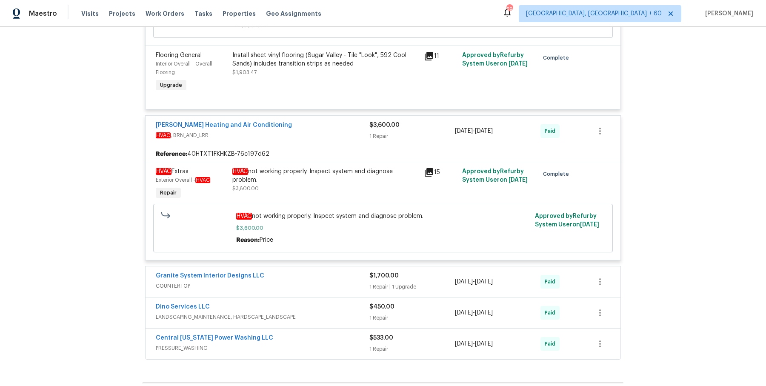 This screenshot has width=766, height=386. I want to click on span: Properties, so click(239, 14).